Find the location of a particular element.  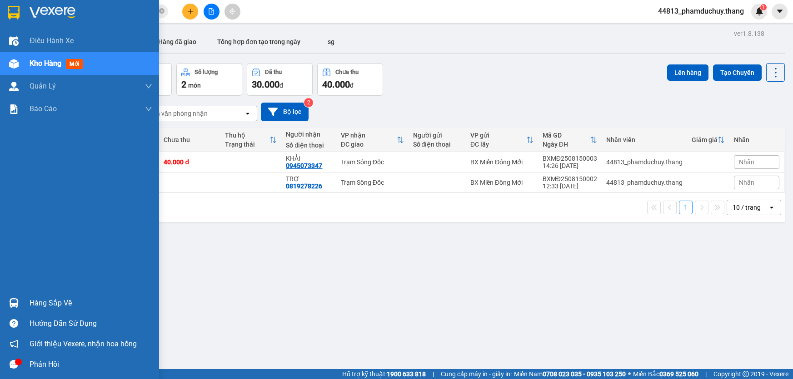

button: aim is located at coordinates (232, 11).